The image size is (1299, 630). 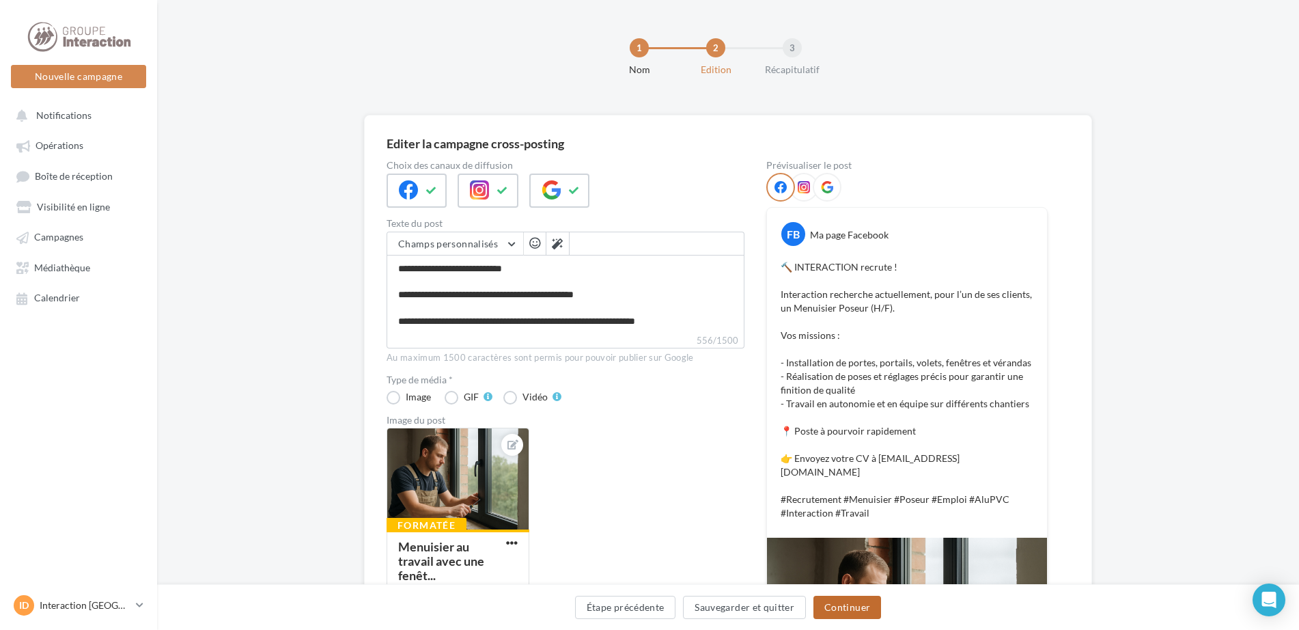 I want to click on span: Boîte de réception, so click(x=74, y=176).